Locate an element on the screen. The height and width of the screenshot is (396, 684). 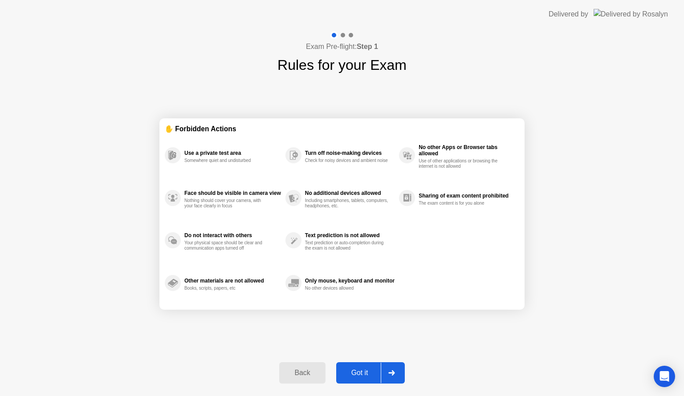
div: Text prediction is not allowed is located at coordinates (349, 235).